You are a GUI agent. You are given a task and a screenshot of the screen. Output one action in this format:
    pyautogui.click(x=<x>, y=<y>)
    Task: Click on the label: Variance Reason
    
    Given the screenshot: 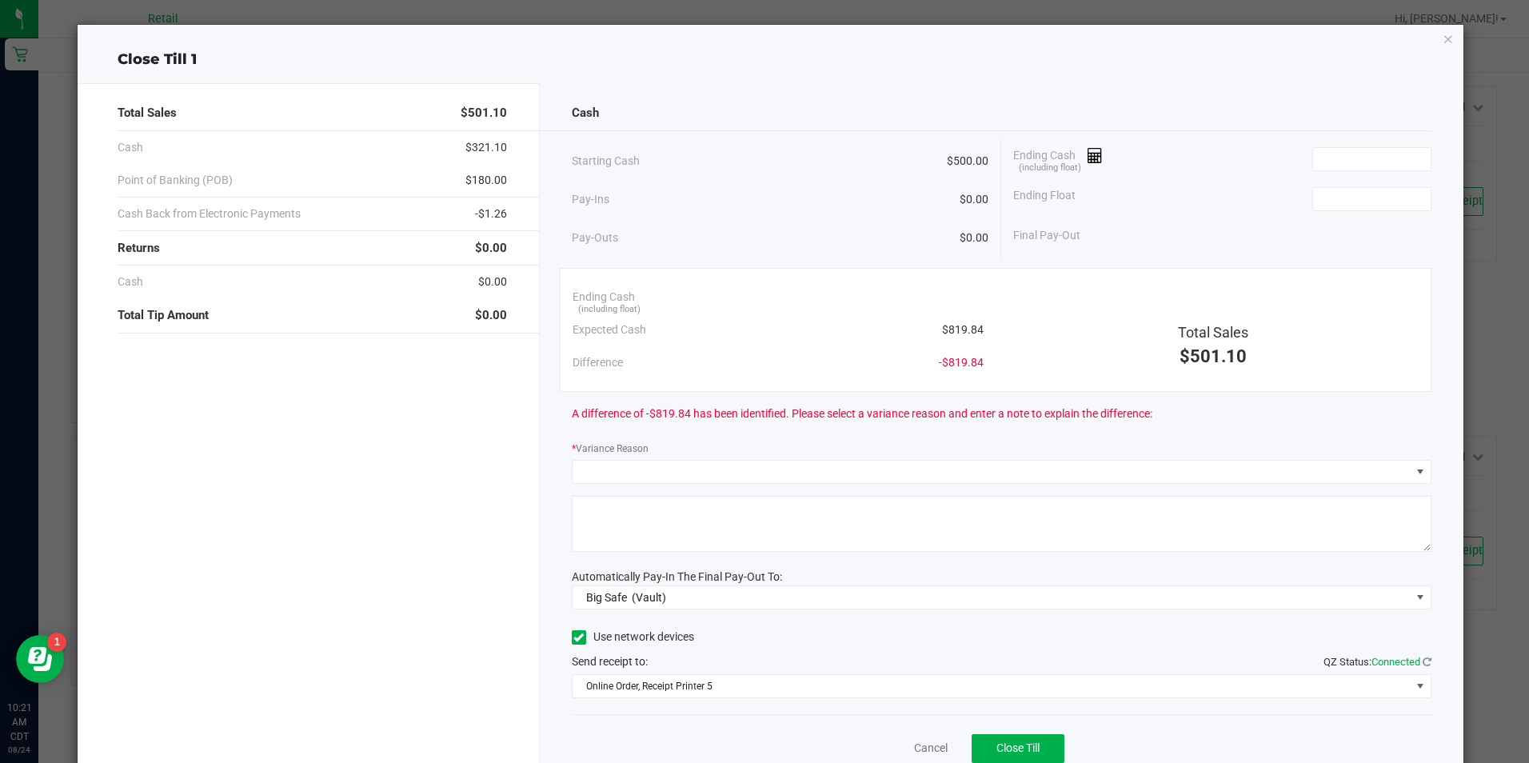 What is the action you would take?
    pyautogui.click(x=610, y=449)
    